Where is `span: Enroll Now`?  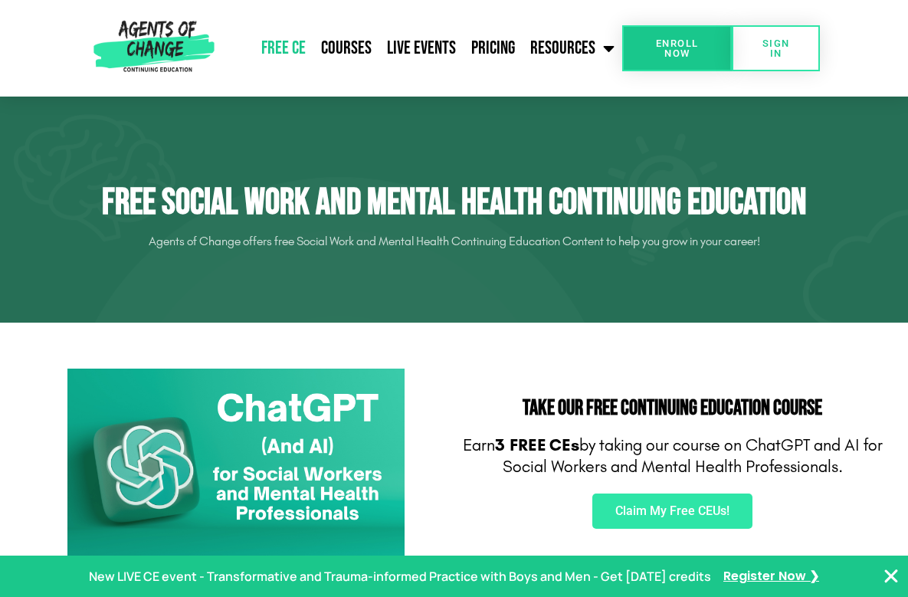
span: Enroll Now is located at coordinates (677, 48).